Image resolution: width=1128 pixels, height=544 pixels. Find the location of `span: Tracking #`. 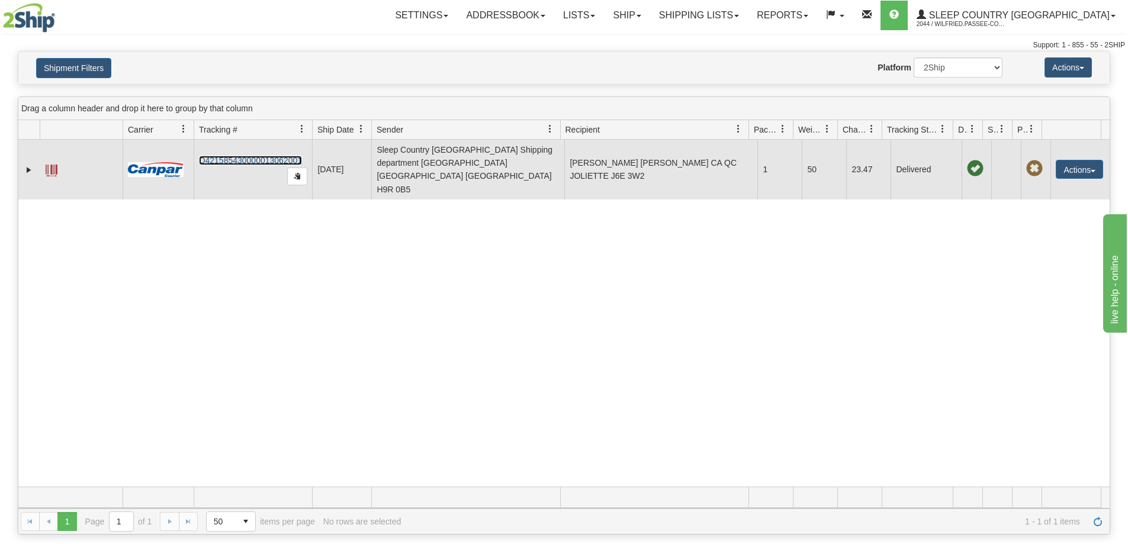

span: Tracking # is located at coordinates (218, 130).